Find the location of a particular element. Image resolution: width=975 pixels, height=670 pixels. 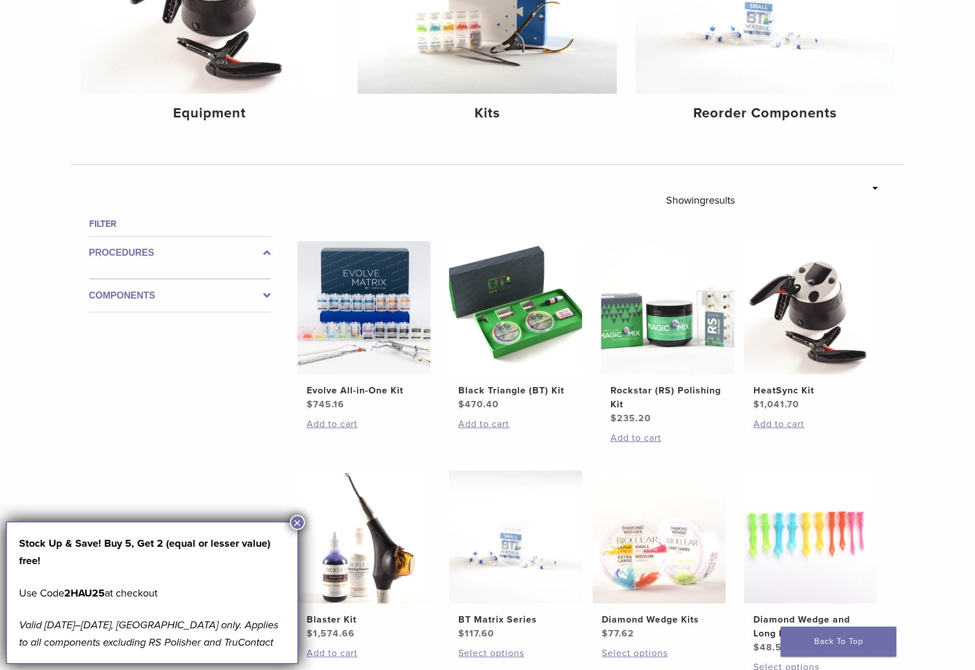

img: Diamond Wedge Kits is located at coordinates (659, 537).